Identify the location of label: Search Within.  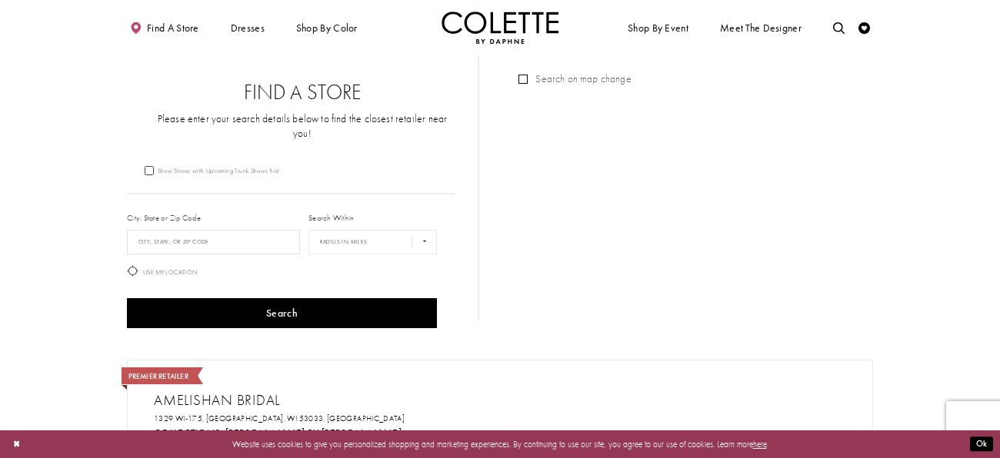
(331, 218).